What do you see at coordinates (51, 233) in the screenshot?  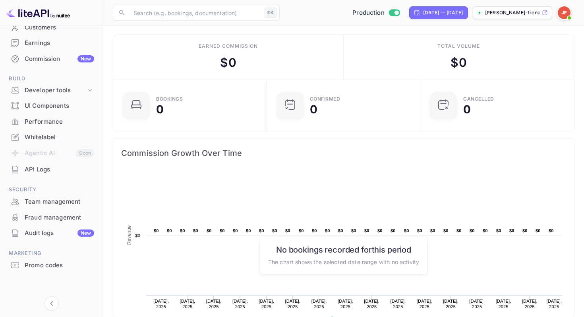 I see `div: Audit logsNew` at bounding box center [51, 233].